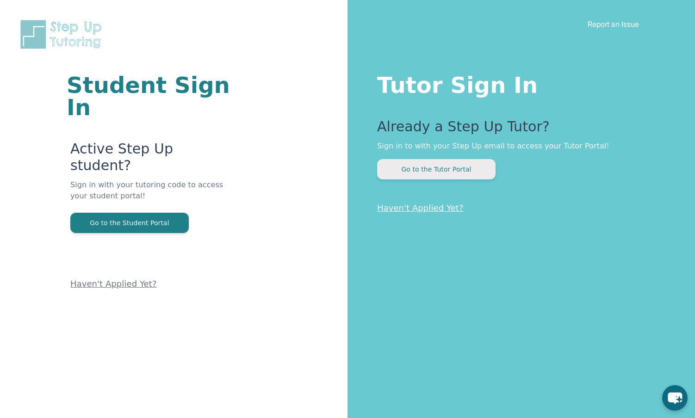 The height and width of the screenshot is (418, 695). Describe the element at coordinates (436, 169) in the screenshot. I see `button: Go to the Tutor Portal` at that location.